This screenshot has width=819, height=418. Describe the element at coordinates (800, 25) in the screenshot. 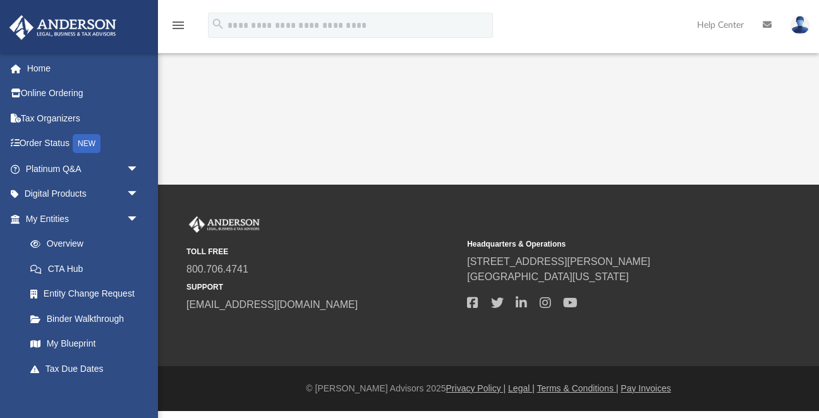

I see `img: User Pic` at that location.